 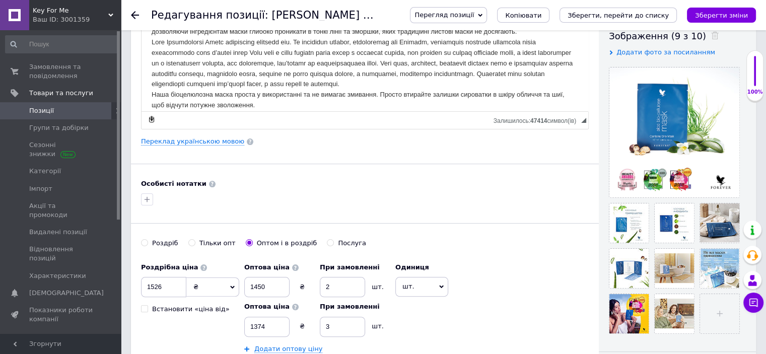 What do you see at coordinates (58, 232) in the screenshot?
I see `span: Видалені позиції` at bounding box center [58, 232].